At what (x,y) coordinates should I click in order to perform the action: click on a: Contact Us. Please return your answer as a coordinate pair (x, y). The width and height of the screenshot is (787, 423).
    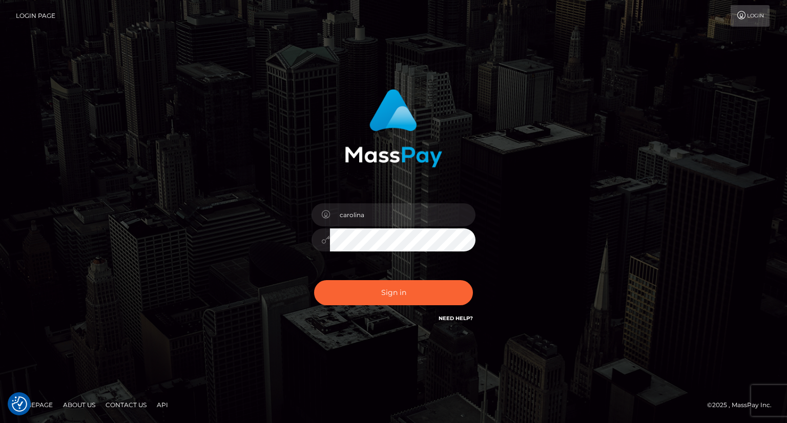
    Looking at the image, I should click on (126, 405).